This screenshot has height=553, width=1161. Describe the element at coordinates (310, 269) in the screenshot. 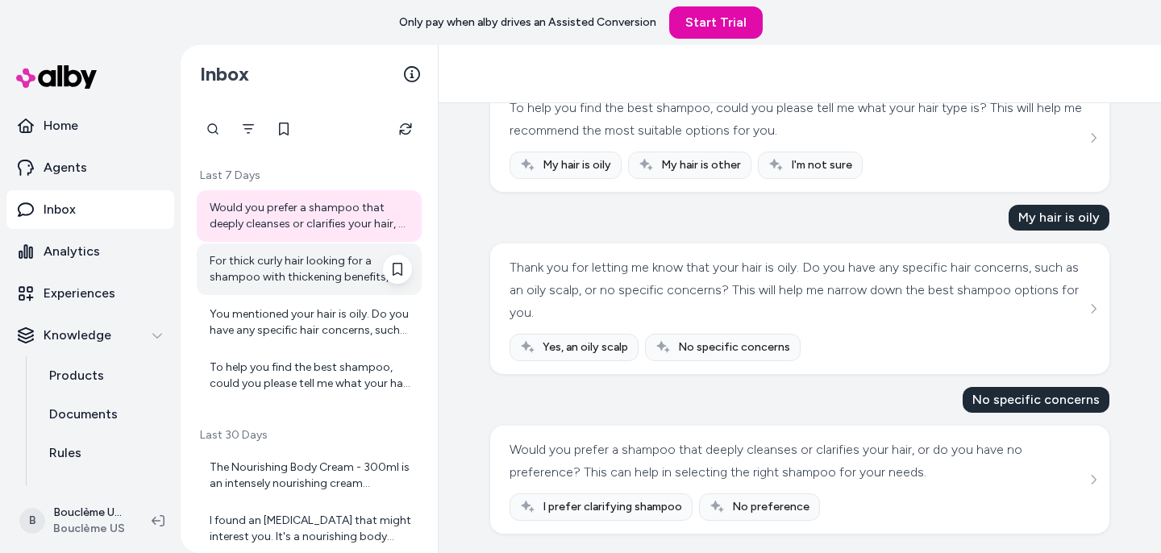

I see `div: For thick curly hair looking for a shampoo with thickening benefits, here are some options from o...` at that location.